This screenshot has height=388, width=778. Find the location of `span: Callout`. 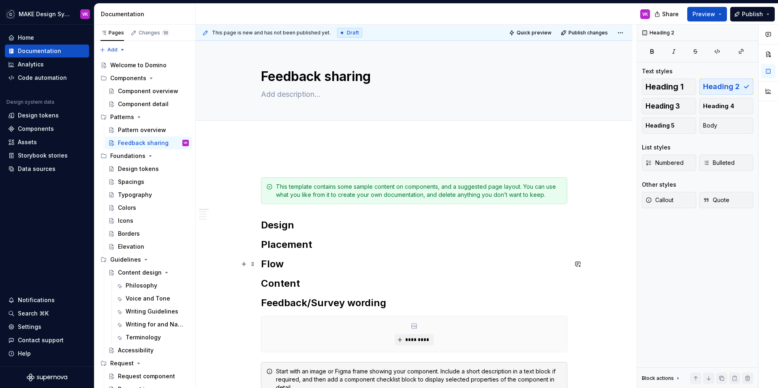

span: Callout is located at coordinates (660, 200).